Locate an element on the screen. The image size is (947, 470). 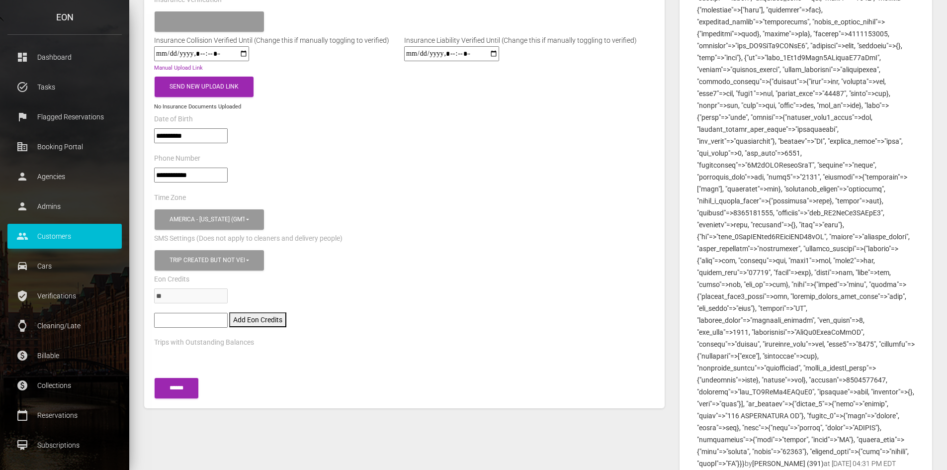
div: Please select is located at coordinates (207, 21).